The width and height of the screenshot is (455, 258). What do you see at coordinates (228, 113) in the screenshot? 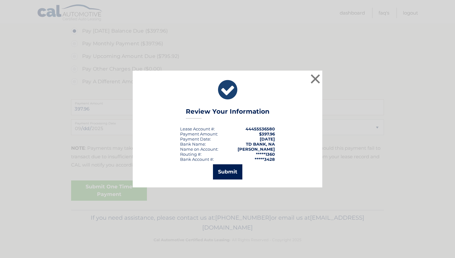
I see `h3: Review Your Information` at bounding box center [228, 113].